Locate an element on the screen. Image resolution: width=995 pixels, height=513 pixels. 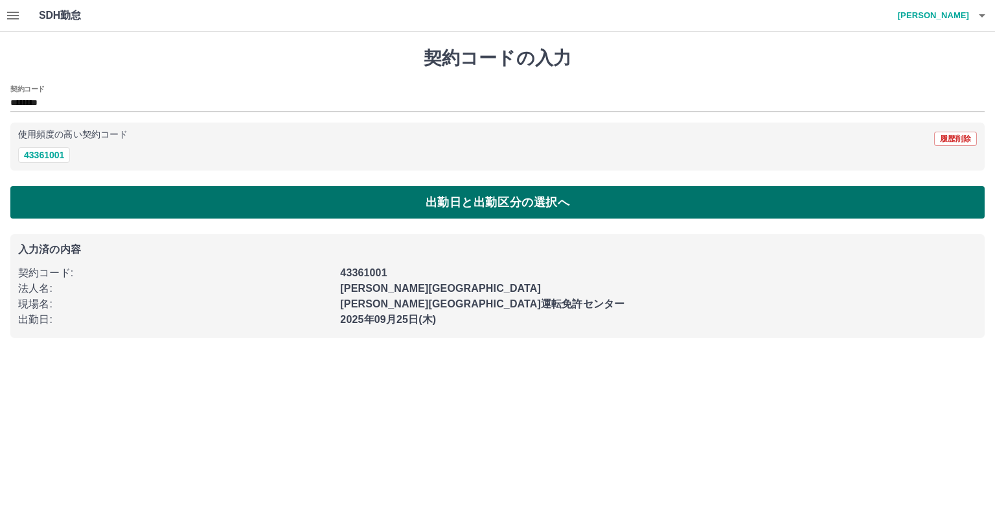
b: 2025年09月25日(木) is located at coordinates (388, 319).